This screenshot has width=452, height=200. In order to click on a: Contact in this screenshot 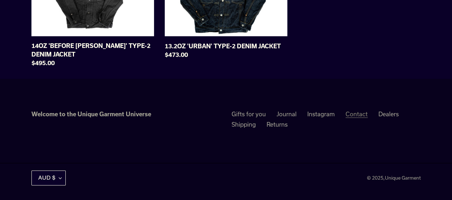, I will do `click(356, 114)`.